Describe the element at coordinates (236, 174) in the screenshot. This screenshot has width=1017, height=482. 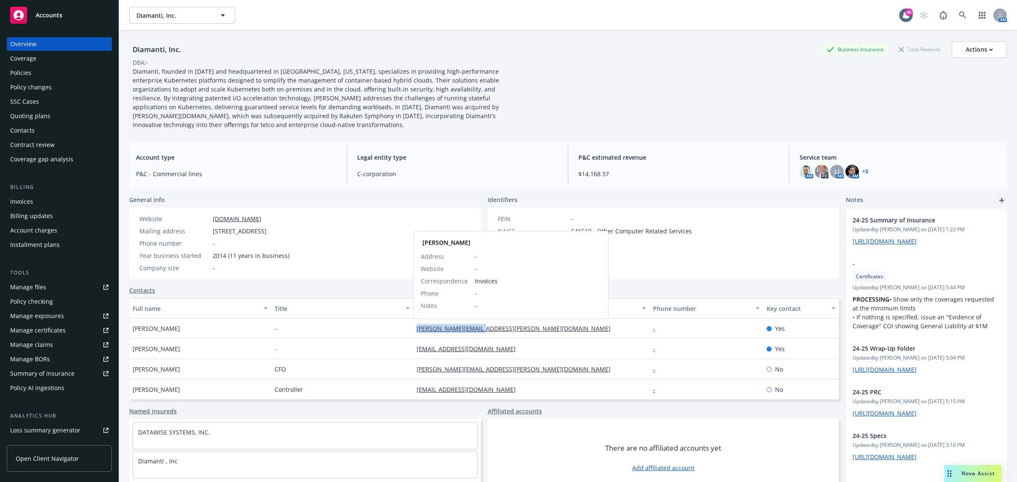
I see `span: P&C - Commercial lines` at that location.